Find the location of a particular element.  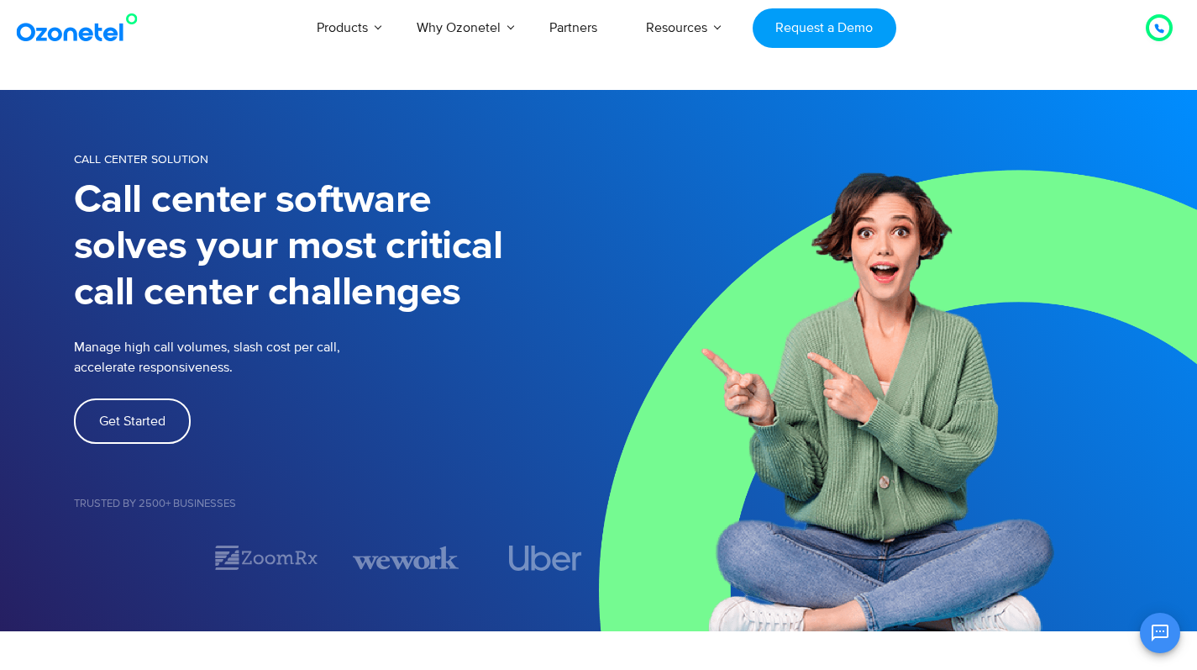

div: Image Carousel is located at coordinates (336, 557).